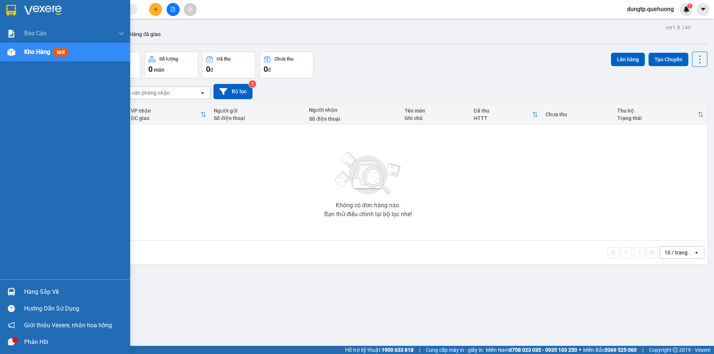 The image size is (714, 354). I want to click on div: Trạng thái, so click(658, 118).